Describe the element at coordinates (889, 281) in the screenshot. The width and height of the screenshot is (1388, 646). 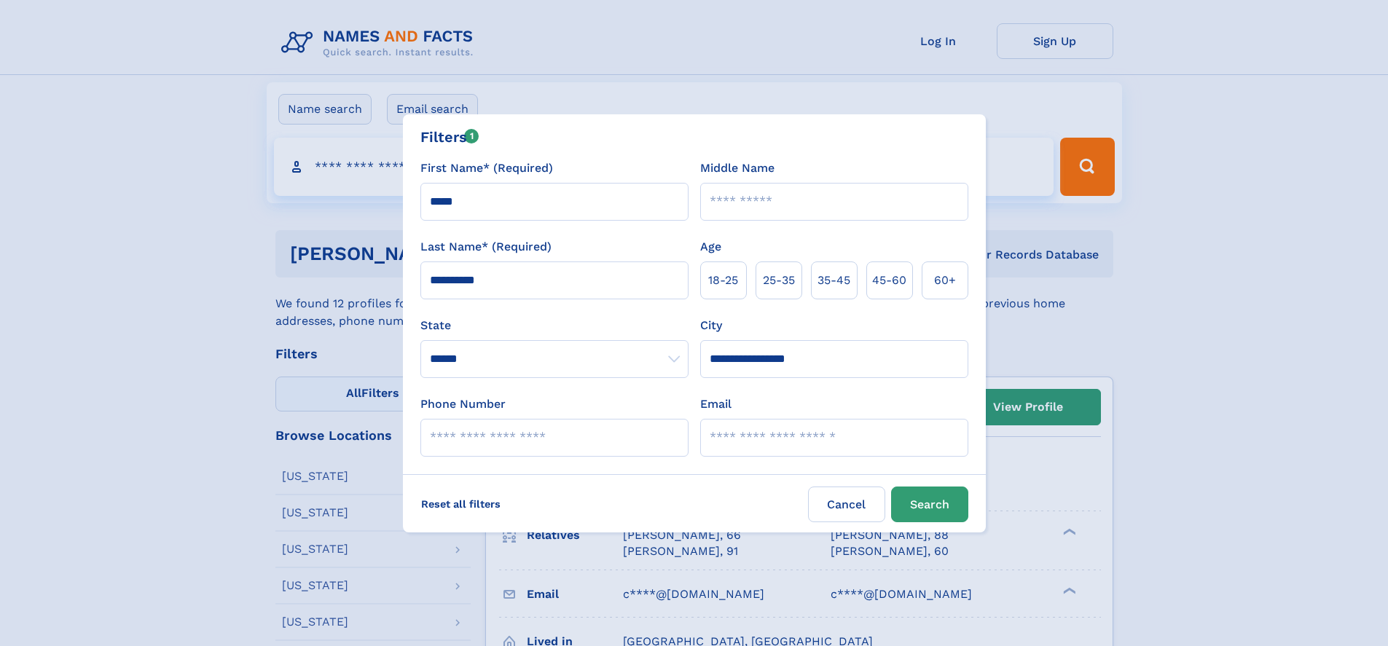
I see `span: 45‑60` at that location.